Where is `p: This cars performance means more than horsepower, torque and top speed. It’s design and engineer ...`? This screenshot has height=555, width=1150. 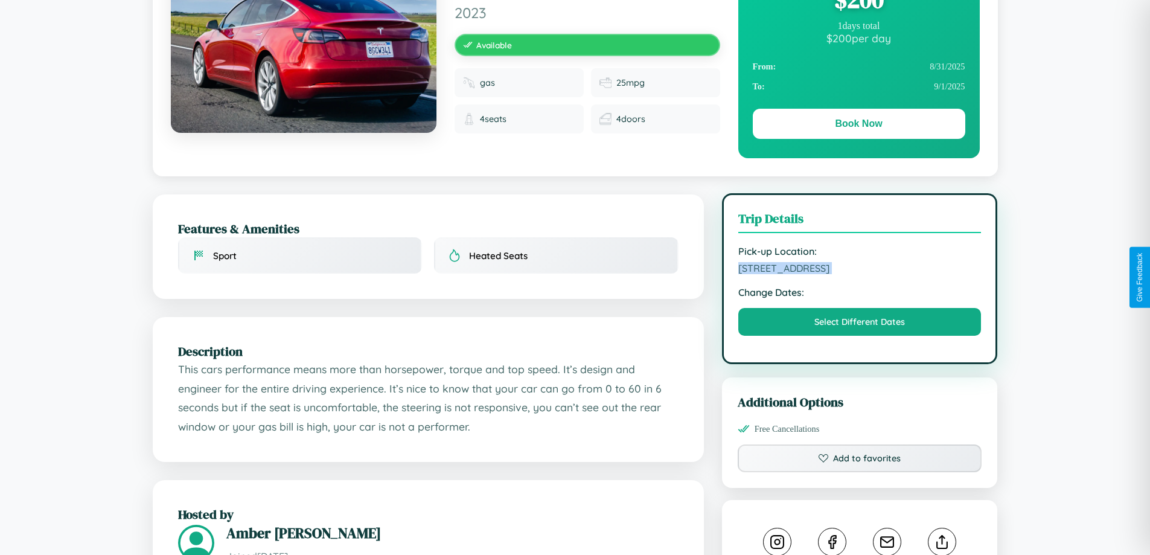 p: This cars performance means more than horsepower, torque and top speed. It’s design and engineer ... is located at coordinates (428, 398).